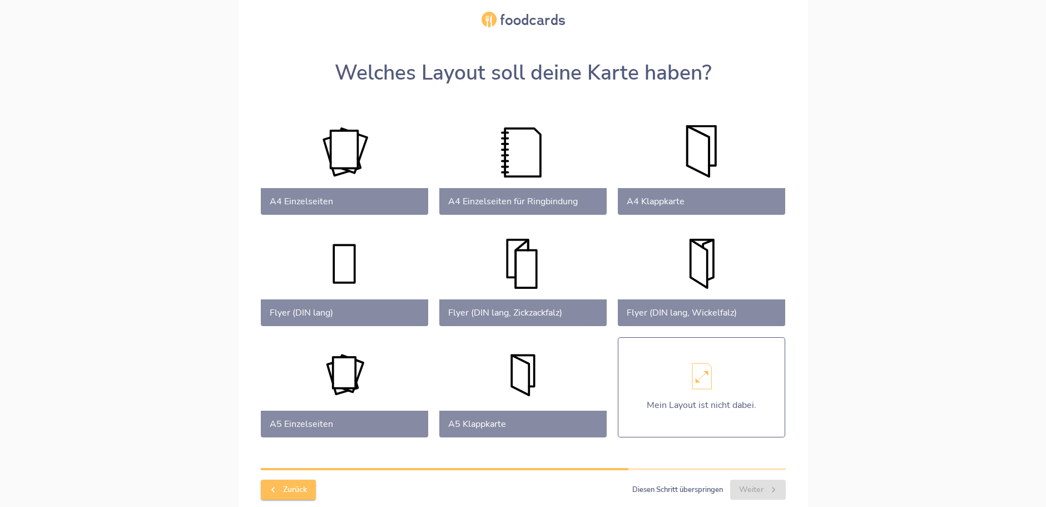 The width and height of the screenshot is (1046, 507). Describe the element at coordinates (288, 489) in the screenshot. I see `button: Zurück` at that location.